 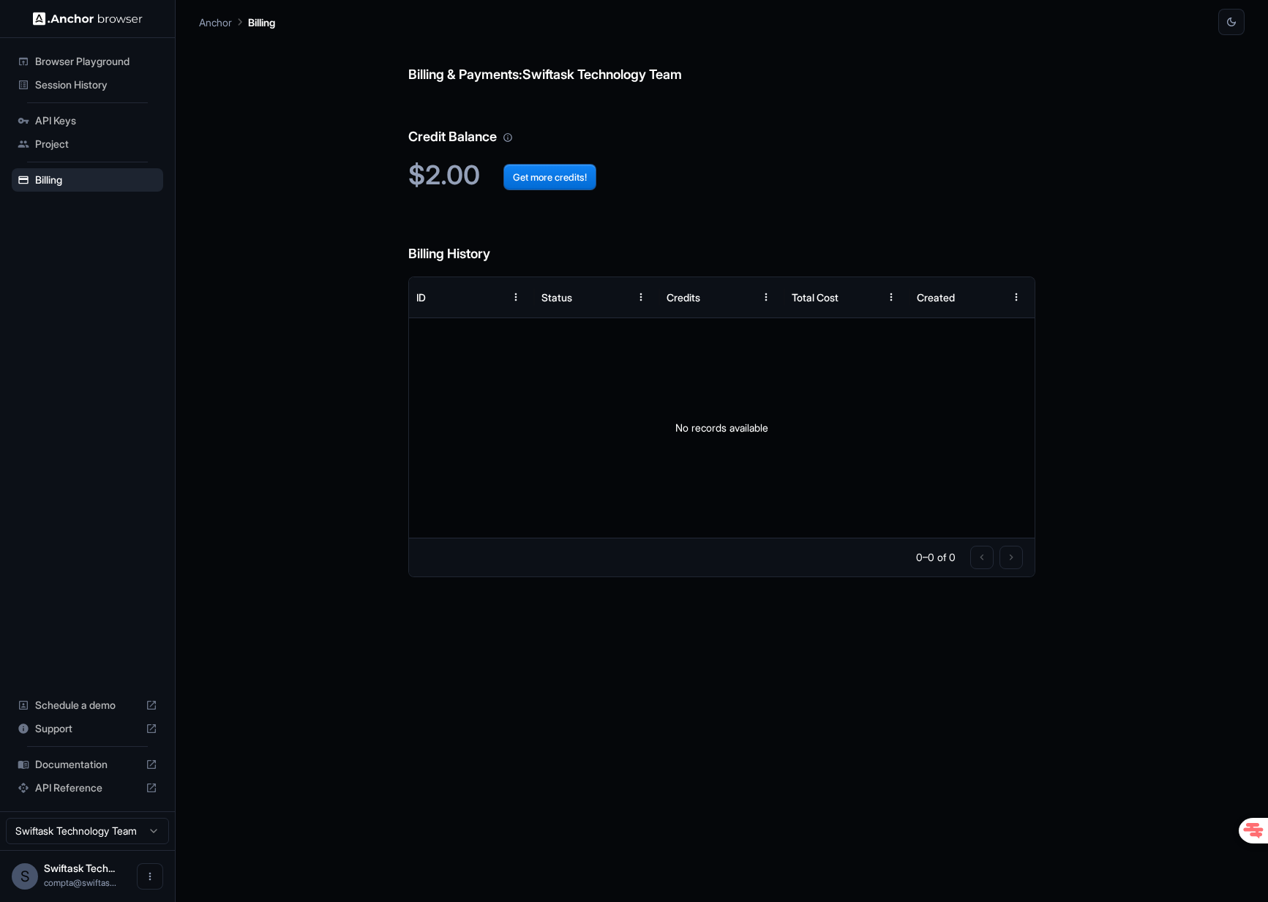 What do you see at coordinates (721, 122) in the screenshot?
I see `h6: Credit Balance` at bounding box center [721, 122].